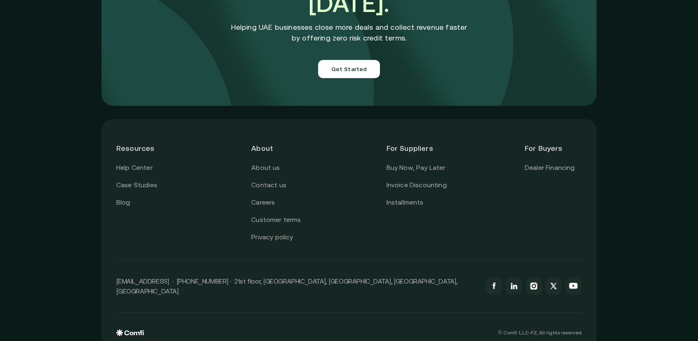 The image size is (698, 341). What do you see at coordinates (349, 69) in the screenshot?
I see `button: Get Started` at bounding box center [349, 69].